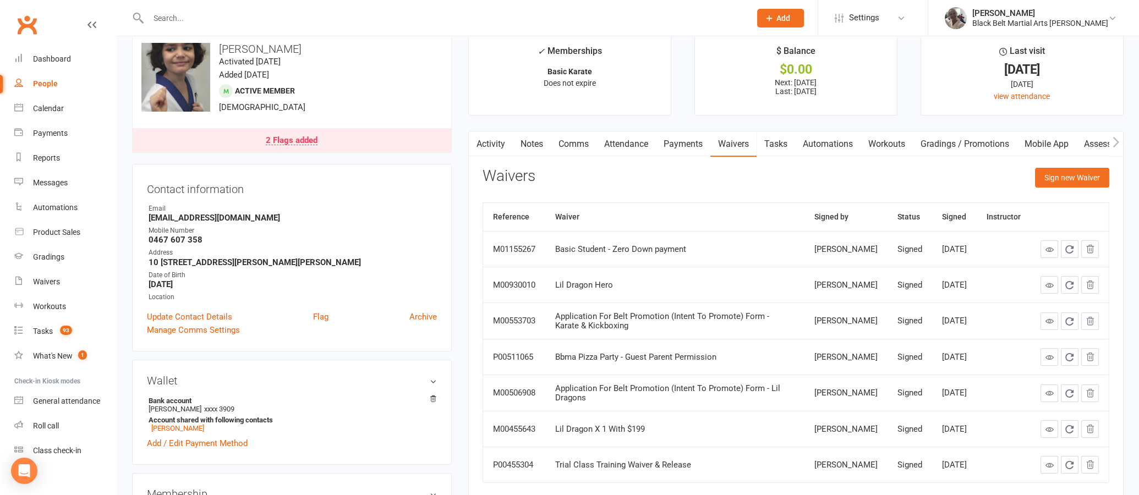 This screenshot has width=1139, height=495. What do you see at coordinates (65, 232) in the screenshot?
I see `a: Product Sales` at bounding box center [65, 232].